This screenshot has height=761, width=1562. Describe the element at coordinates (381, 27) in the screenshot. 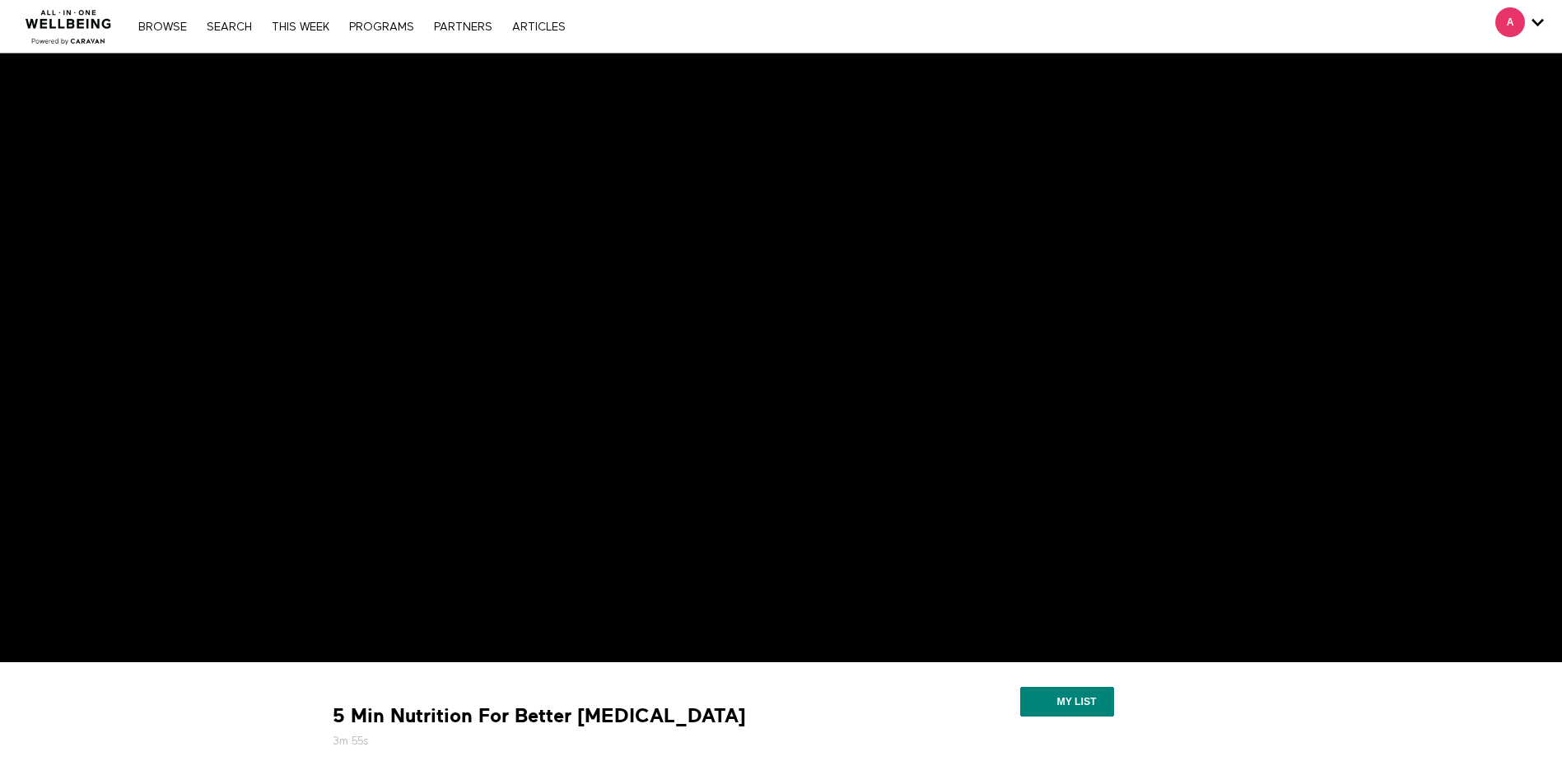

I see `a: PROGRAMS` at that location.